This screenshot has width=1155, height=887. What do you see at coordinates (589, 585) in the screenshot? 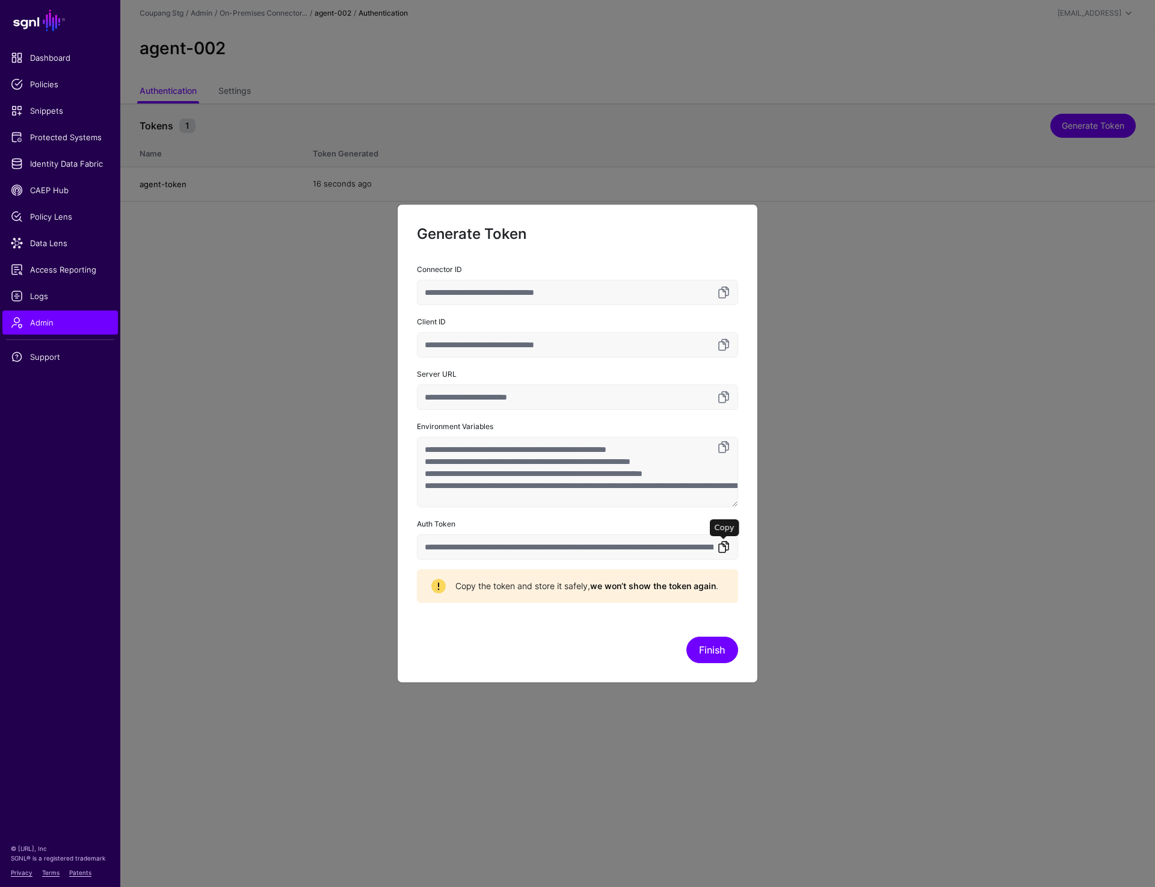
I see `span: Copy the token and store it safely, .` at bounding box center [589, 585].